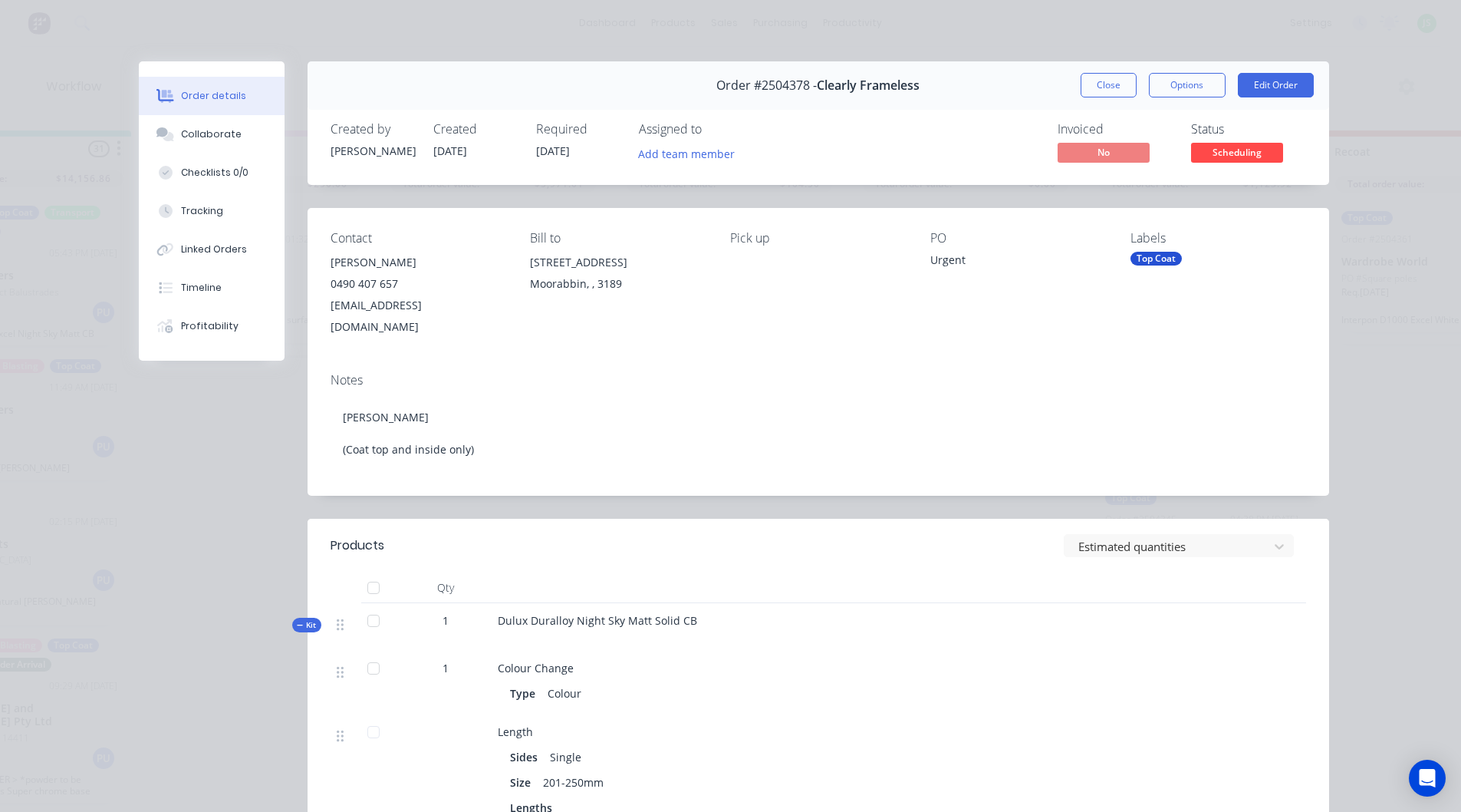 Image resolution: width=1461 pixels, height=812 pixels. I want to click on span: Length, so click(516, 731).